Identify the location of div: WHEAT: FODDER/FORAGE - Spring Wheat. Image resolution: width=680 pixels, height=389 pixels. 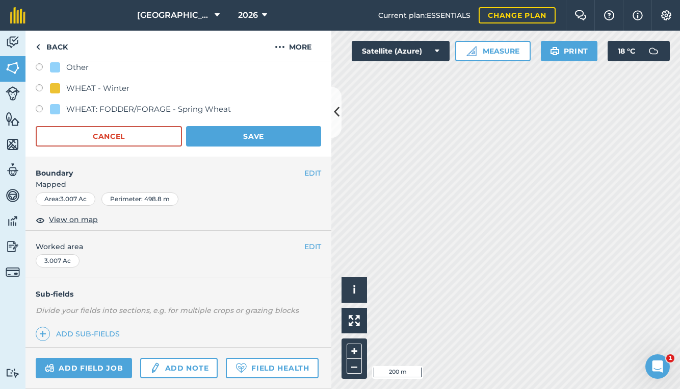
(148, 109).